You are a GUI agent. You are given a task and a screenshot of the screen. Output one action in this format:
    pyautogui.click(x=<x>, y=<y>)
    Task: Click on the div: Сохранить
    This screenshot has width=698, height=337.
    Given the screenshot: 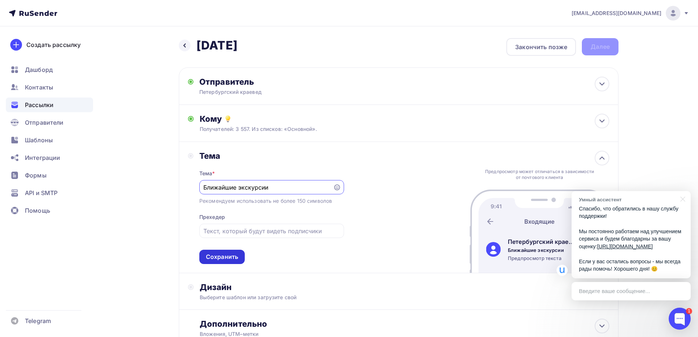 What is the action you would take?
    pyautogui.click(x=222, y=256)
    